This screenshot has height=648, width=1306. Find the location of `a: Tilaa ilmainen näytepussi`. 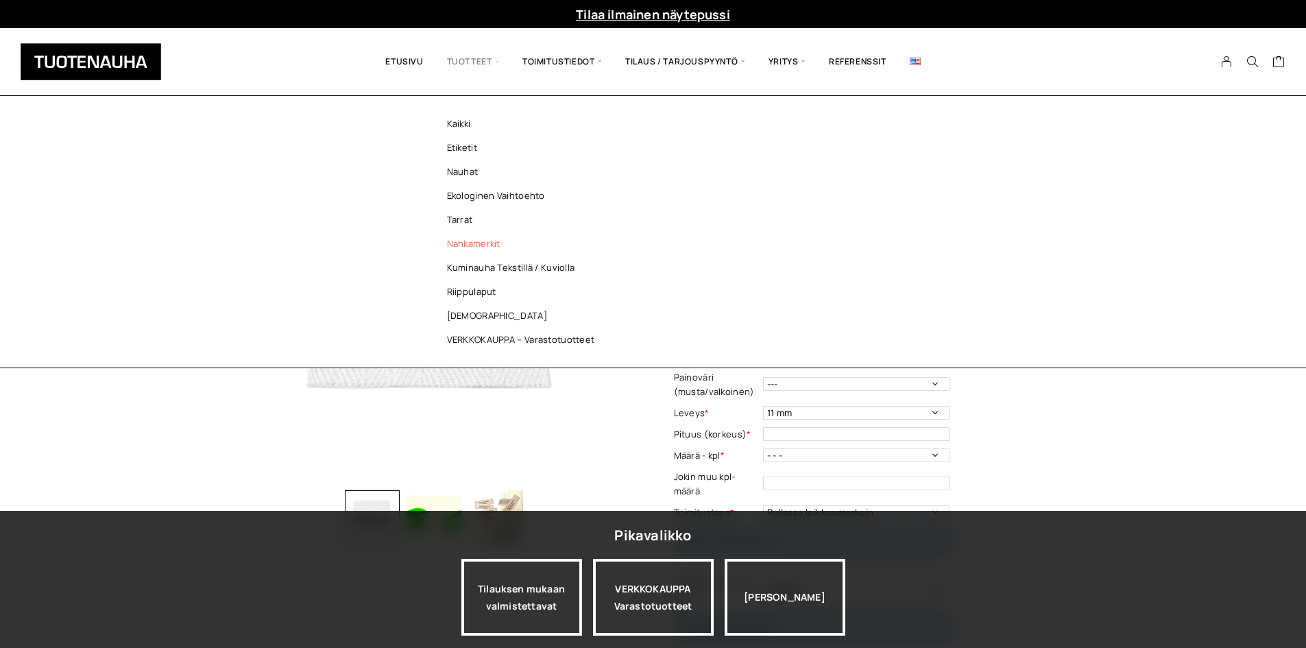

a: Tilaa ilmainen näytepussi is located at coordinates (653, 14).